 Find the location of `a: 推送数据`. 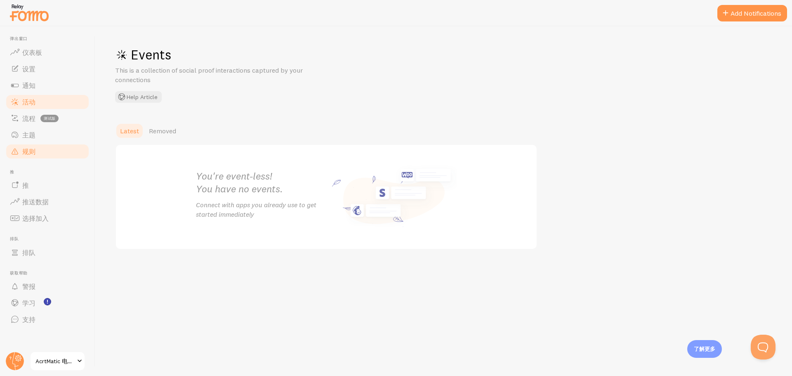

a: 推送数据 is located at coordinates (47, 202).